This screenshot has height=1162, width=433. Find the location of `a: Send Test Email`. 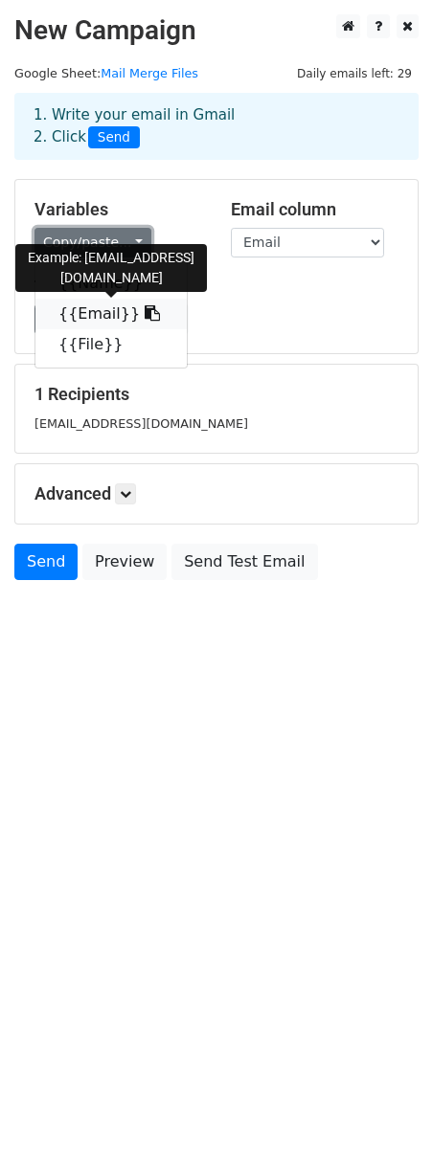

a: Send Test Email is located at coordinates (244, 562).